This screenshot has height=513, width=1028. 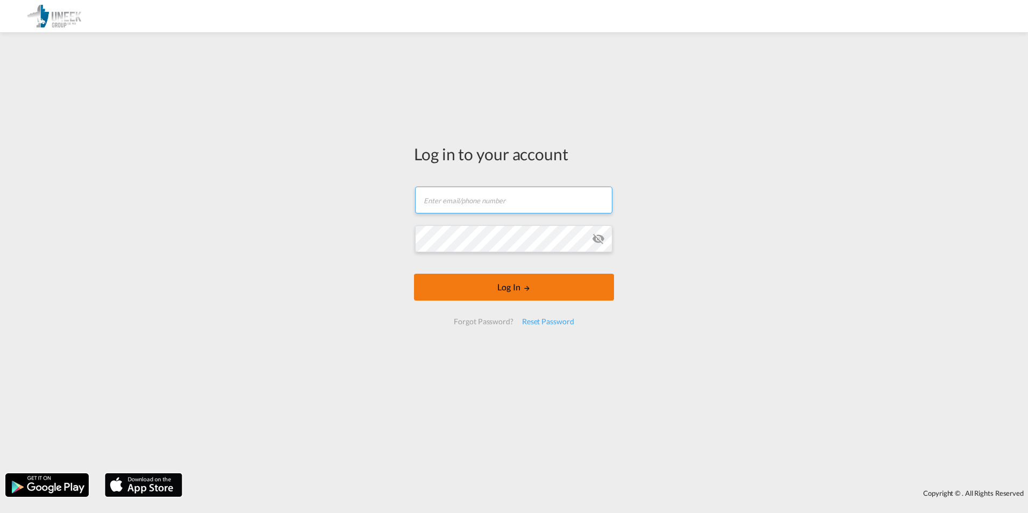 What do you see at coordinates (144, 485) in the screenshot?
I see `img: apple.png` at bounding box center [144, 485].